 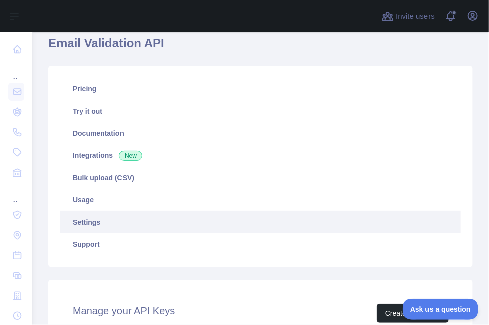 What do you see at coordinates (124, 313) in the screenshot?
I see `h2: Manage your API Keys` at bounding box center [124, 313].